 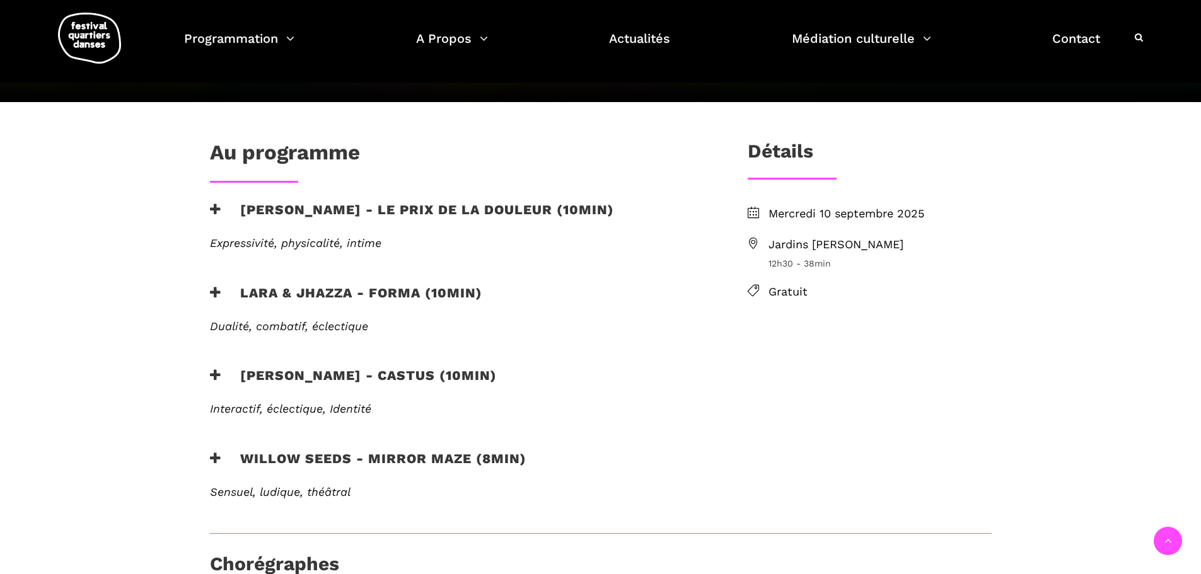 What do you see at coordinates (639, 46) in the screenshot?
I see `a: Actualités` at bounding box center [639, 46].